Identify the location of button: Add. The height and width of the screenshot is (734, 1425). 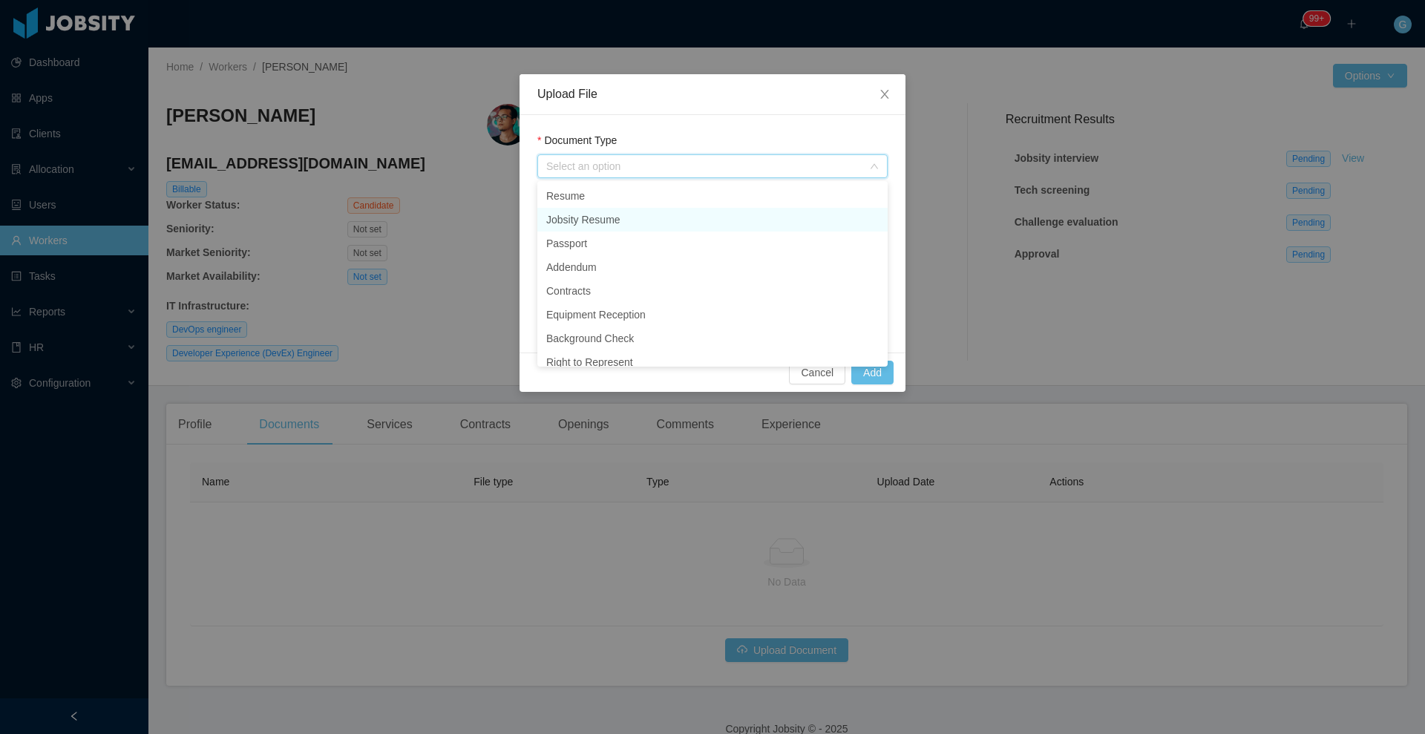
(872, 372).